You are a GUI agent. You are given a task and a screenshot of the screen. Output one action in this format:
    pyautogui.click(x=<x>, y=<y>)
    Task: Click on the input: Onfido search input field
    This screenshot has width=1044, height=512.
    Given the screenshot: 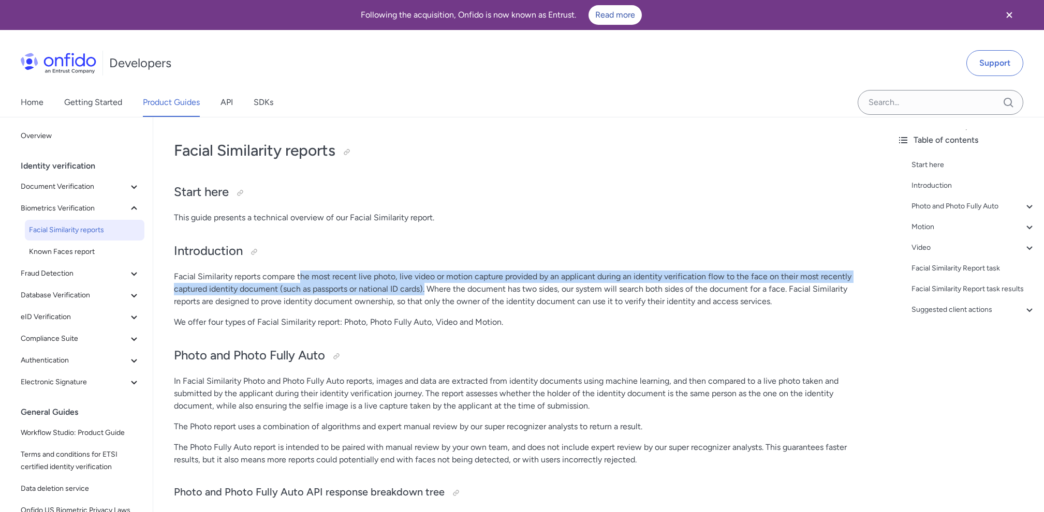 What is the action you would take?
    pyautogui.click(x=940, y=102)
    